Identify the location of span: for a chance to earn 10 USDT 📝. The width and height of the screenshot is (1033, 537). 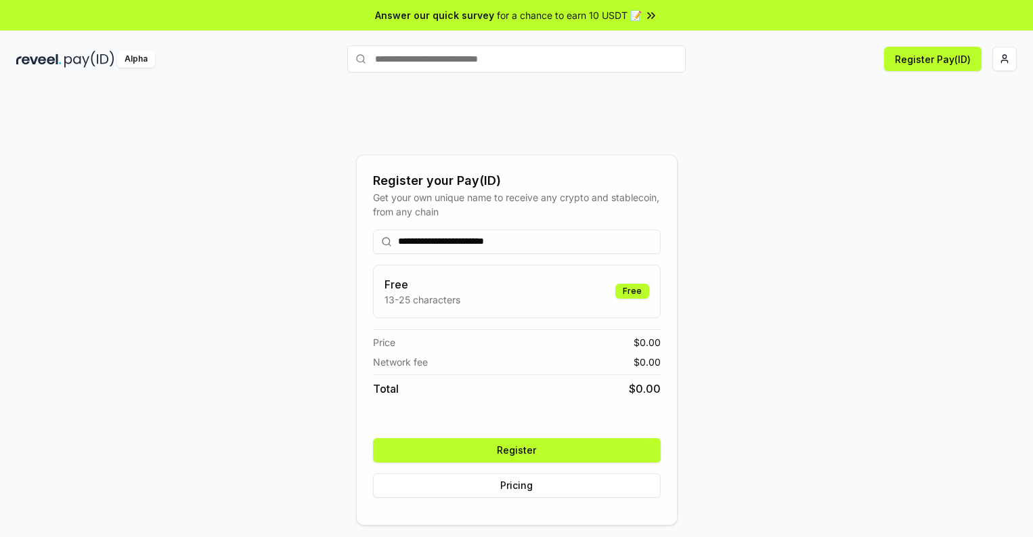
(569, 15).